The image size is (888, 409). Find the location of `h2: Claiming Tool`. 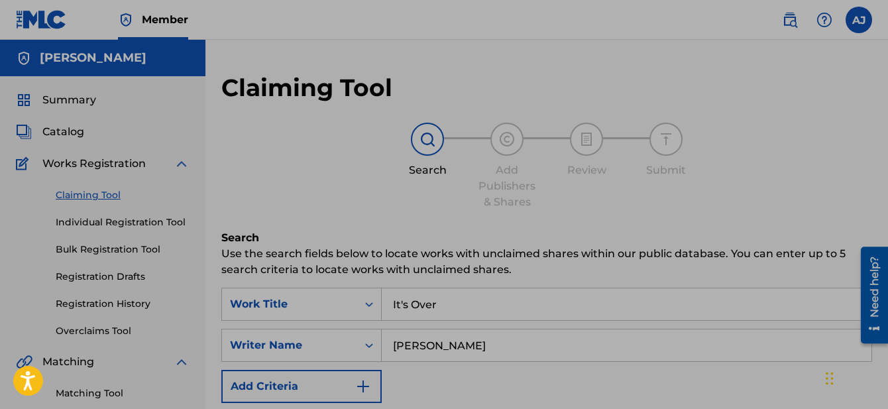

h2: Claiming Tool is located at coordinates (307, 87).